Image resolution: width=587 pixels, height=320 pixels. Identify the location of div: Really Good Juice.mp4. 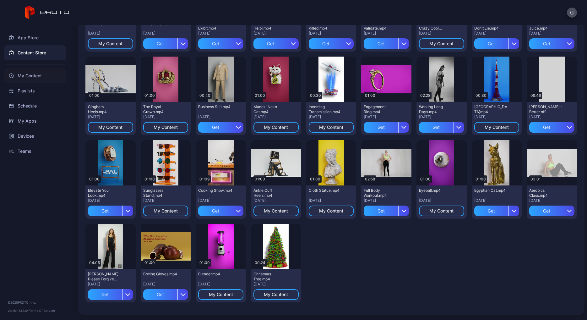
(547, 26).